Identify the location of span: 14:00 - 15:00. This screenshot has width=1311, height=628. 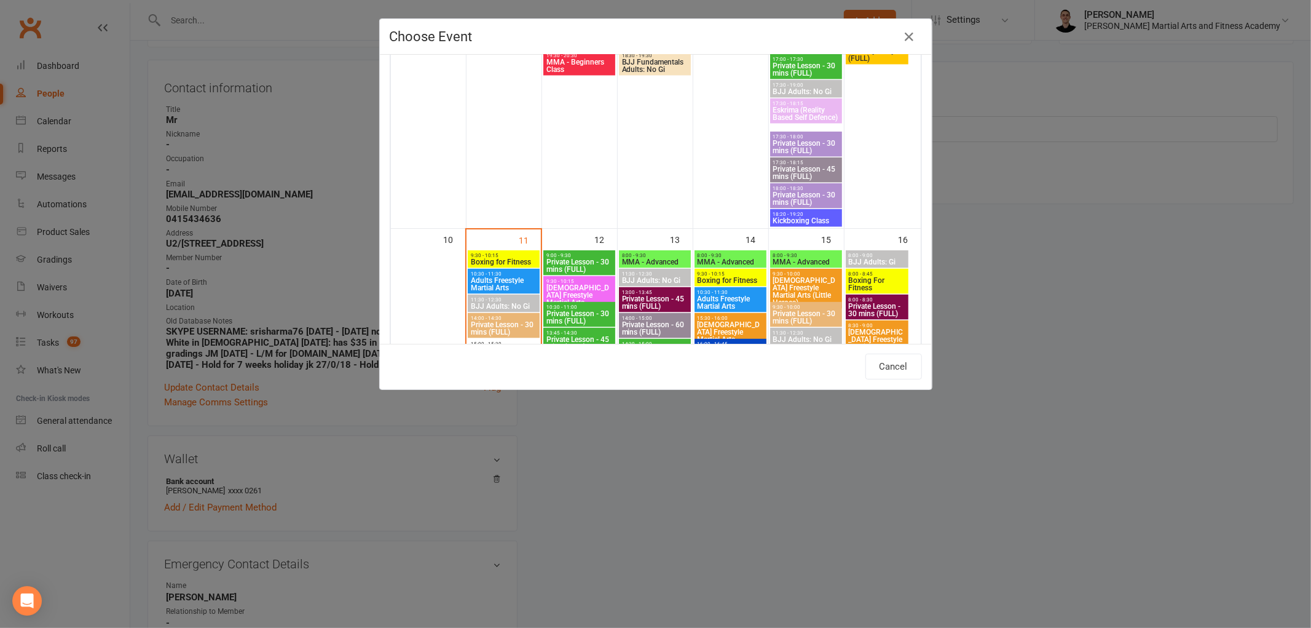
(655, 318).